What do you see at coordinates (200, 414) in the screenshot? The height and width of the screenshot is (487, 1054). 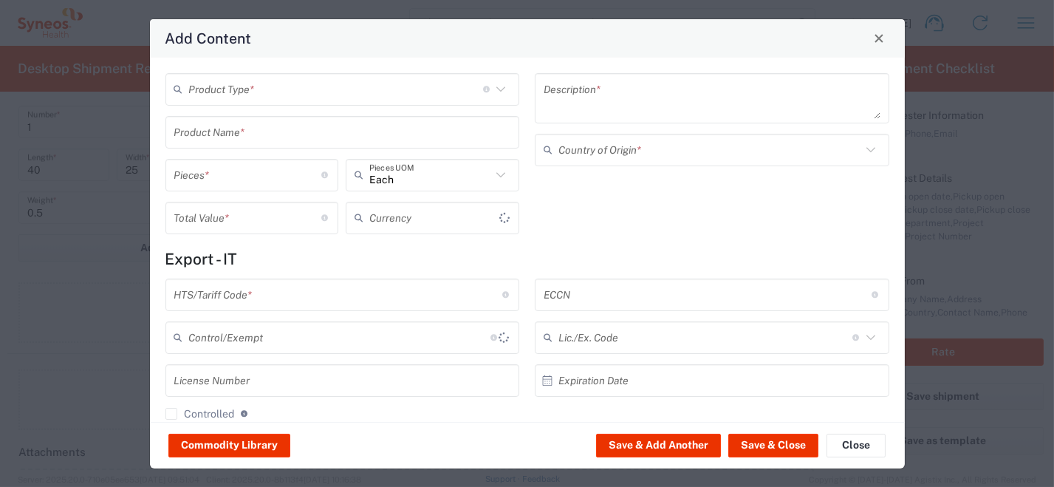 I see `label: Controlled` at bounding box center [200, 414].